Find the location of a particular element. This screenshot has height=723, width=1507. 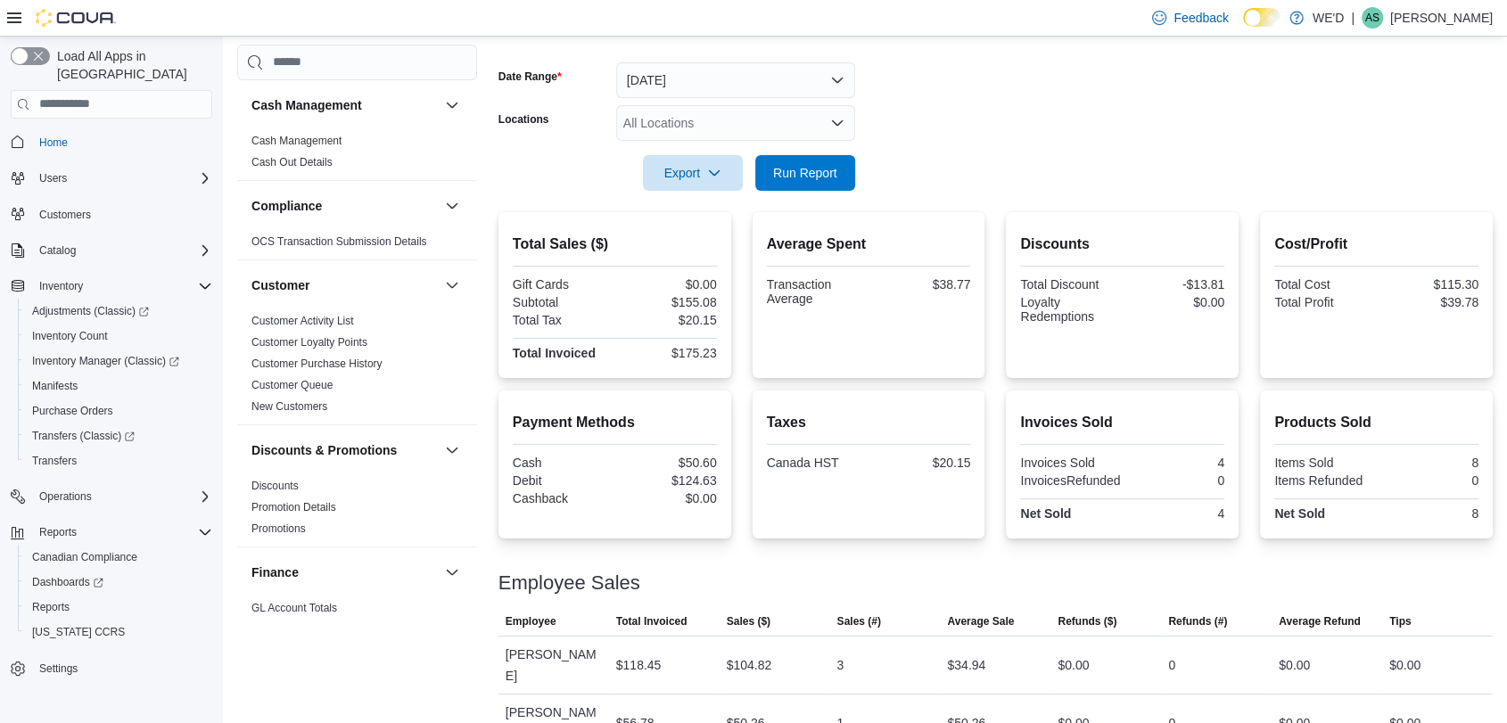

span: Inventory Count is located at coordinates (119, 336).